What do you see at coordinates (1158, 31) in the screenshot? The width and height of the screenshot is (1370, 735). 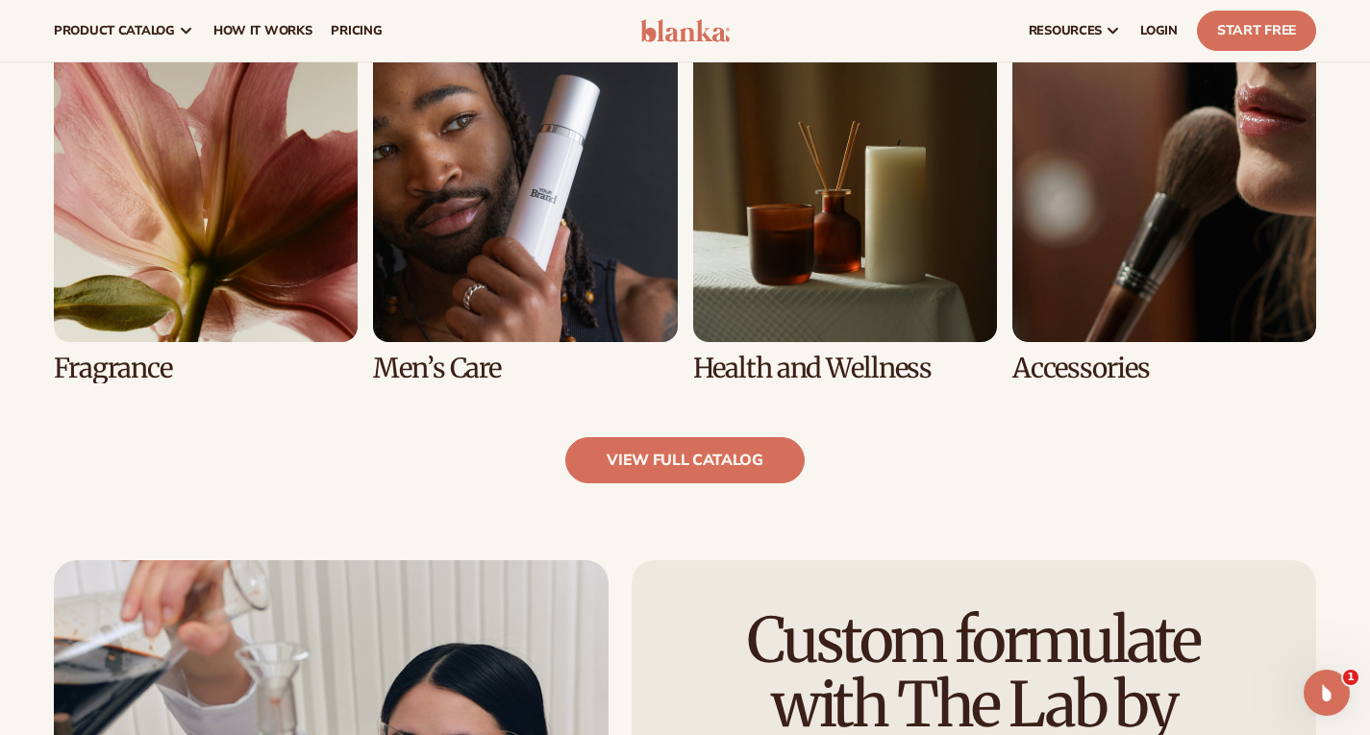 I see `span: LOGIN` at bounding box center [1158, 31].